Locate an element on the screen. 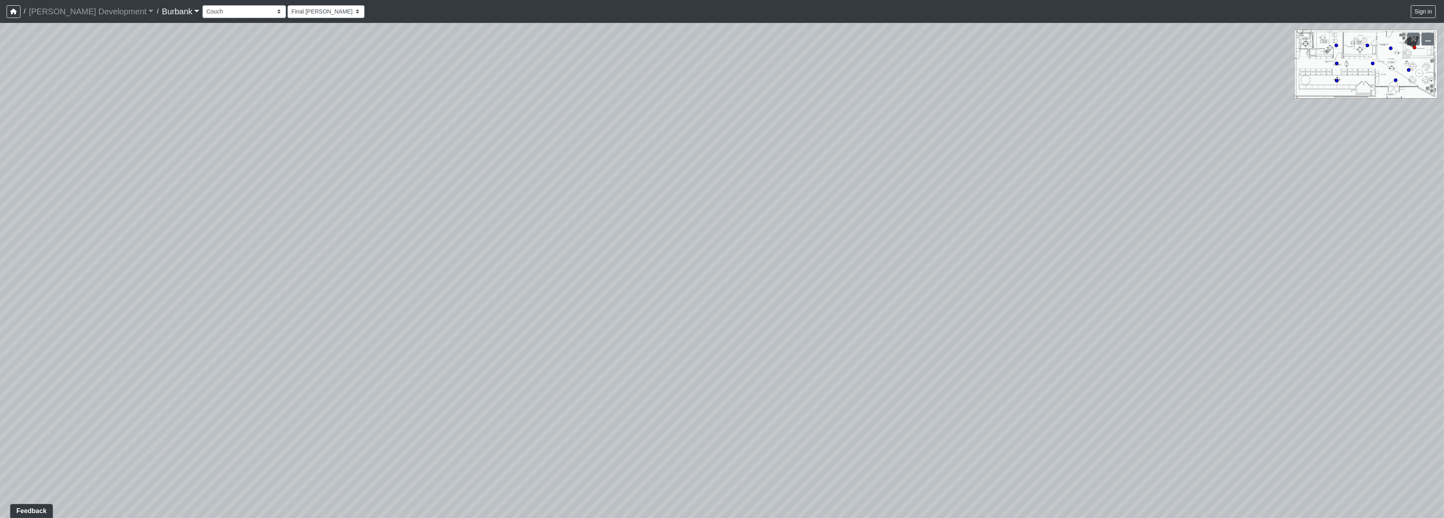 This screenshot has height=518, width=1444. a: Burbank is located at coordinates (181, 11).